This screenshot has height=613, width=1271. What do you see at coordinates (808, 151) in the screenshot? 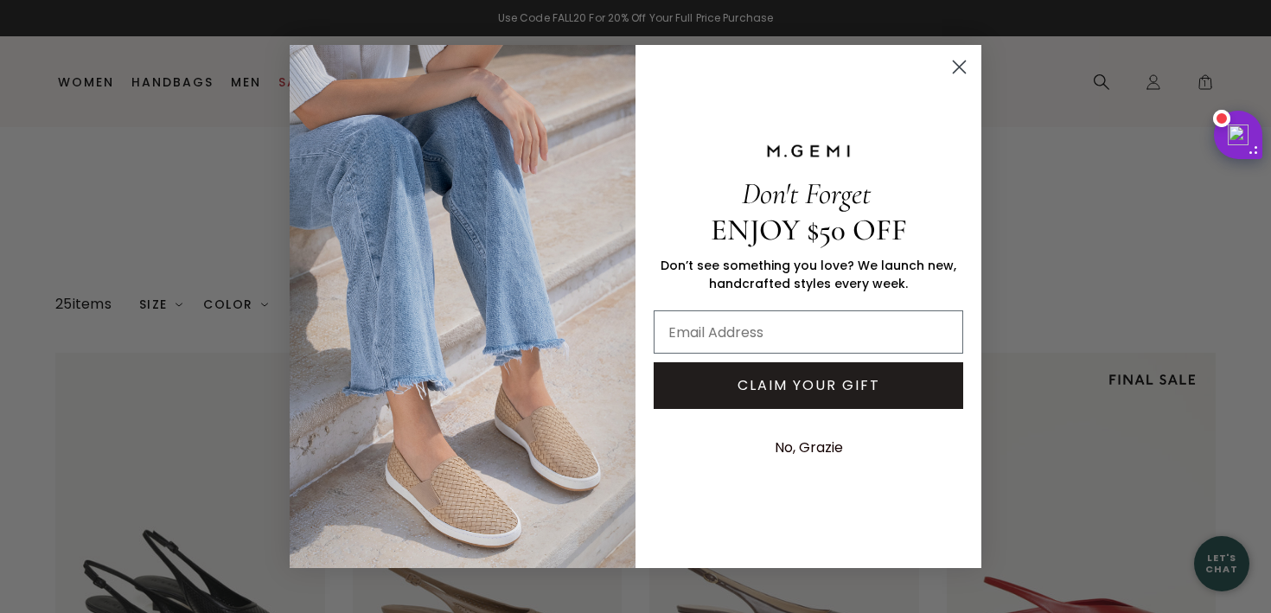
I see `img: M.GEMI` at bounding box center [808, 151].